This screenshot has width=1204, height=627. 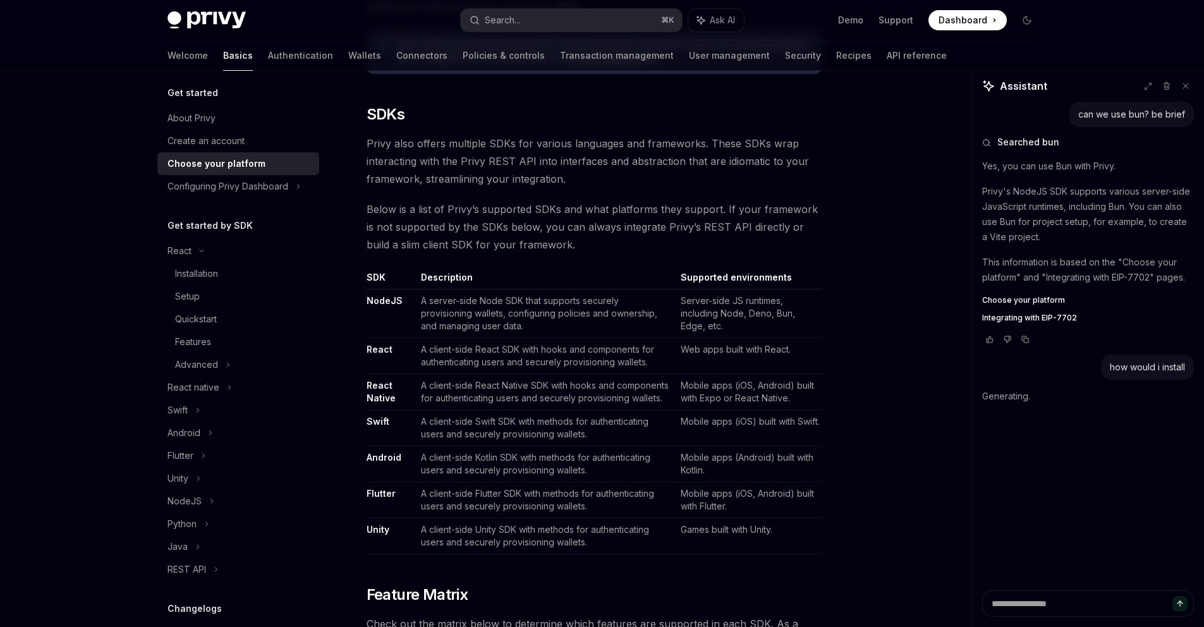 What do you see at coordinates (594, 161) in the screenshot?
I see `span: Privy also offers multiple SDKs for various languages and frameworks. These SDKs wrap interacting...` at bounding box center [594, 161].